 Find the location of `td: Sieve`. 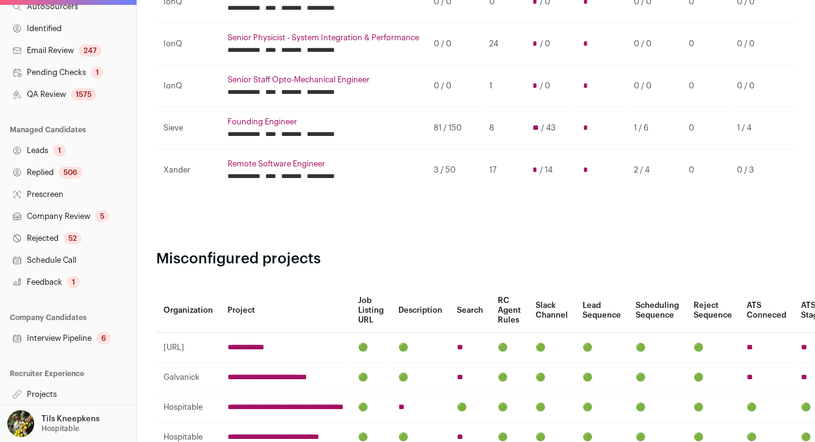

td: Sieve is located at coordinates (188, 128).